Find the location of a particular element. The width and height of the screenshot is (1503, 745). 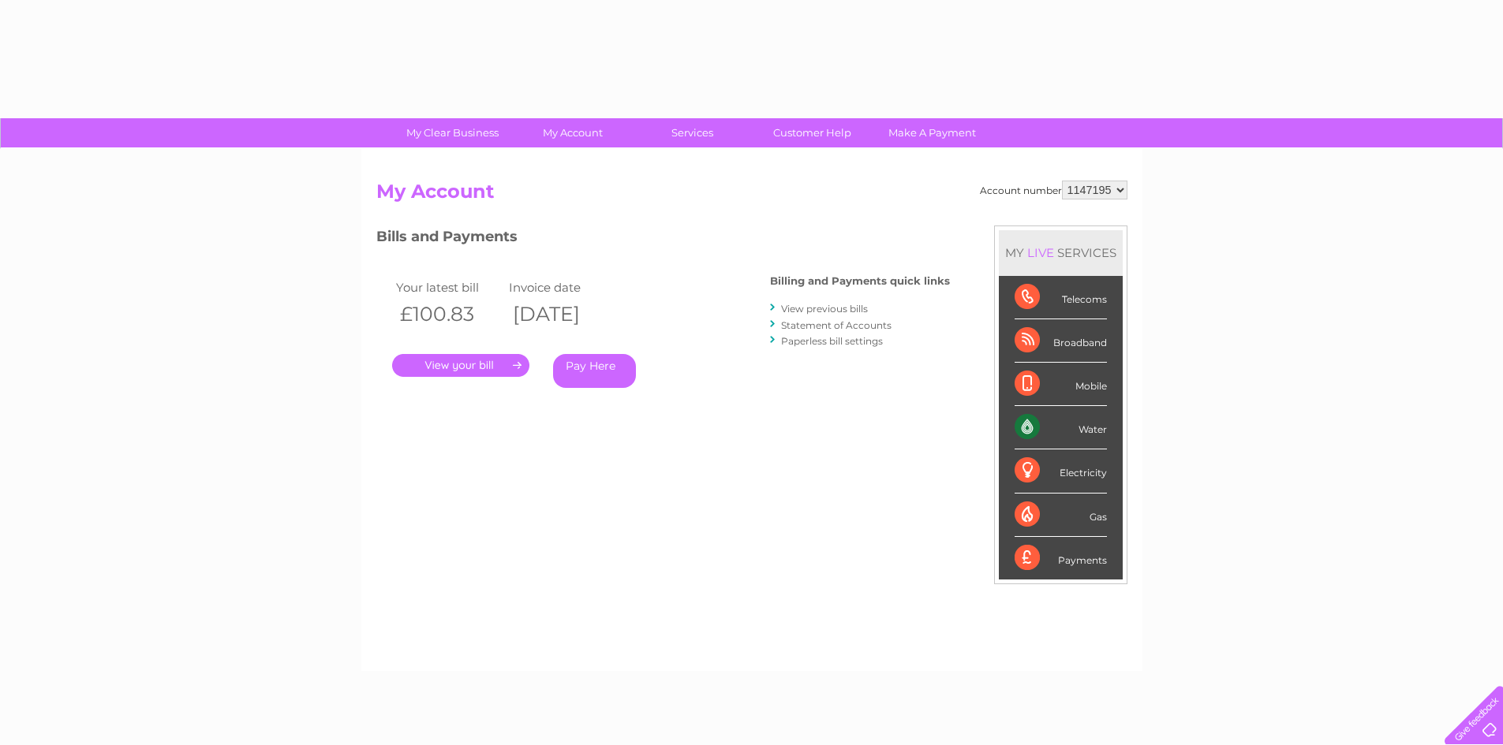

a: Make A Payment is located at coordinates (932, 133).